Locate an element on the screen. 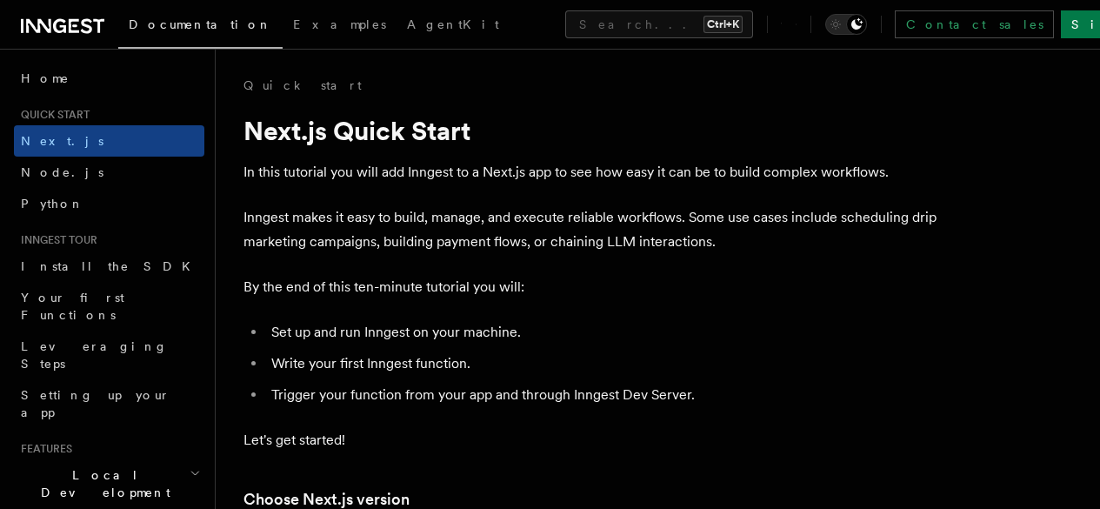 The height and width of the screenshot is (509, 1100). span: Python is located at coordinates (52, 203).